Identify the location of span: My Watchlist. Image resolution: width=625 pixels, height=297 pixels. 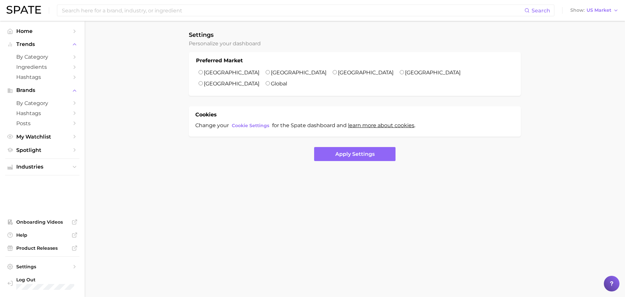
(42, 136).